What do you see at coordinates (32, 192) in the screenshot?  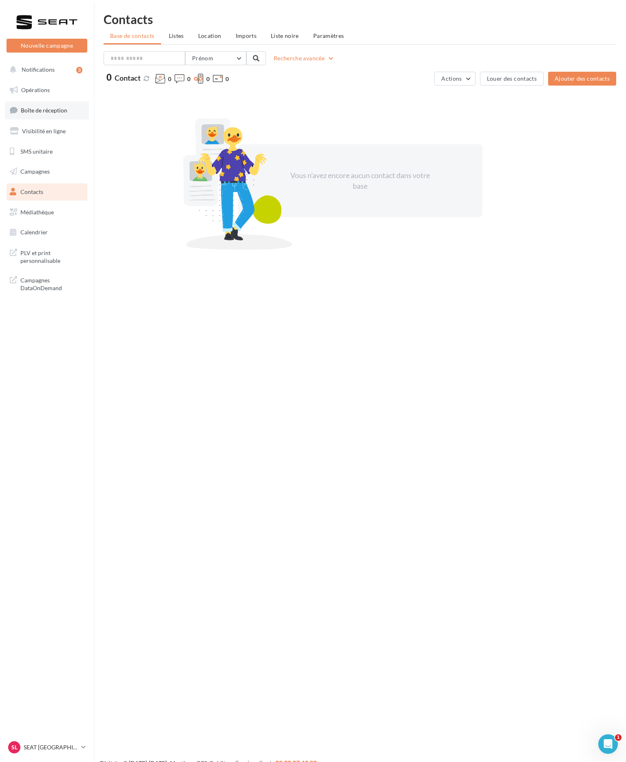 I see `span: Contacts` at bounding box center [32, 192].